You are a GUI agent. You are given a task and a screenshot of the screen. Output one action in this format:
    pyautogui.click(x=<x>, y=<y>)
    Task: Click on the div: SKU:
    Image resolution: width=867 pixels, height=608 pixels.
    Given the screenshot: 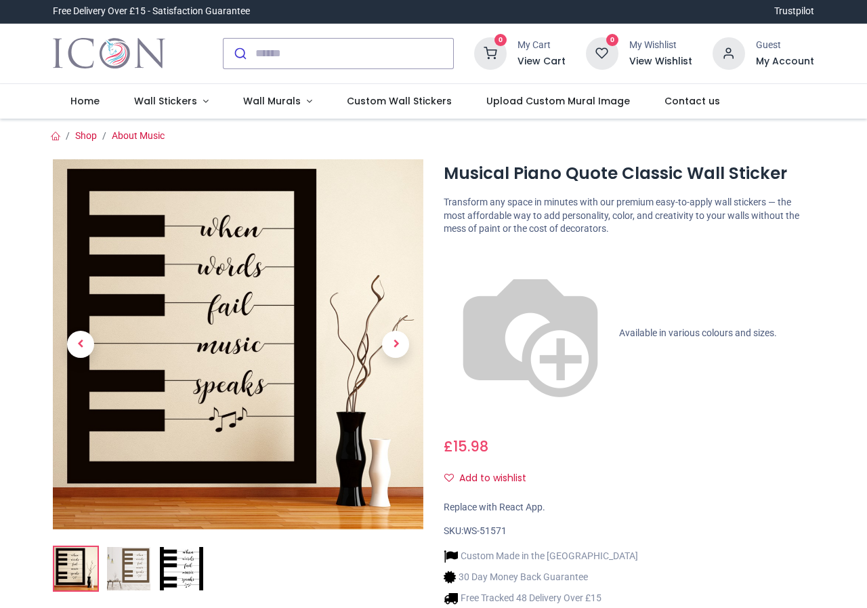 What is the action you would take?
    pyautogui.click(x=629, y=531)
    